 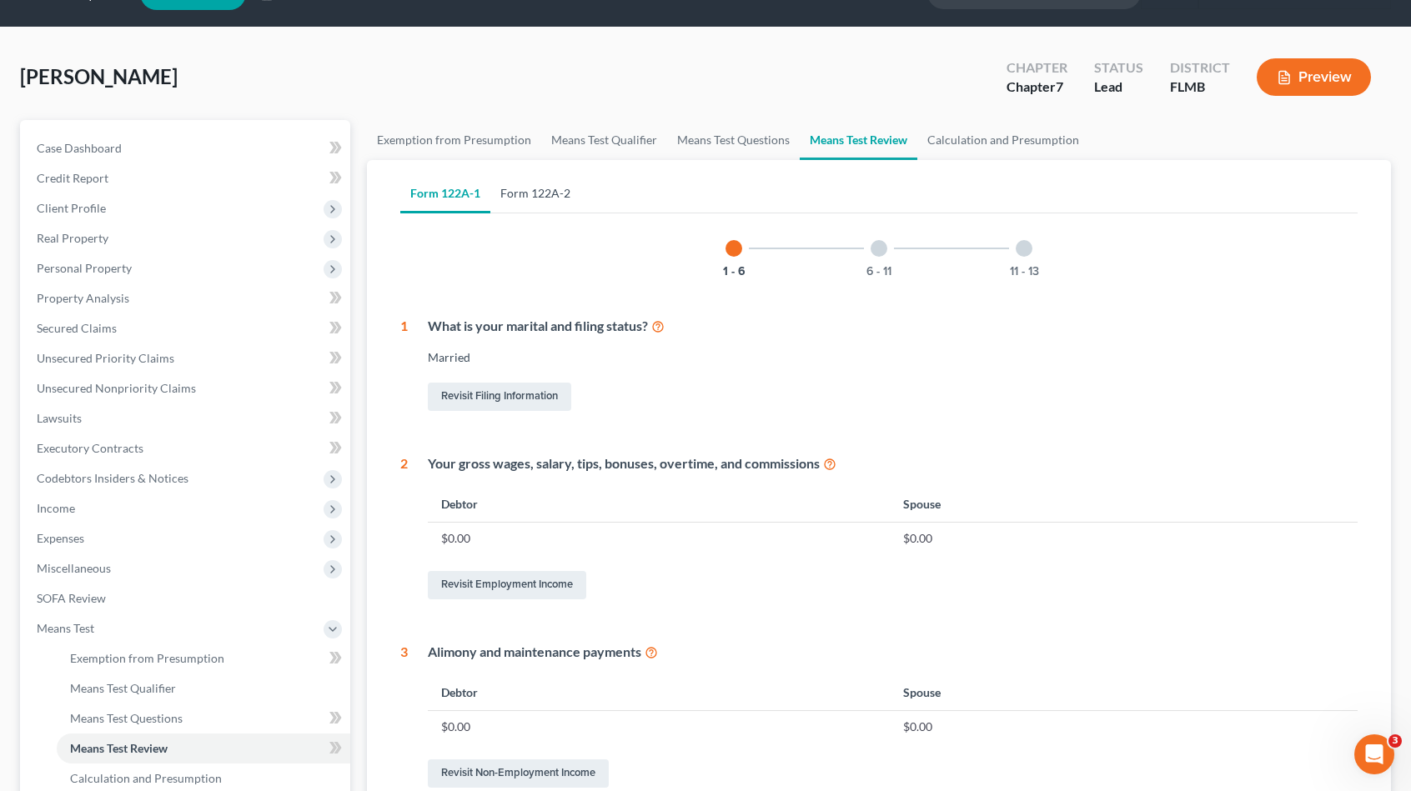 What do you see at coordinates (73, 178) in the screenshot?
I see `span: Credit Report` at bounding box center [73, 178].